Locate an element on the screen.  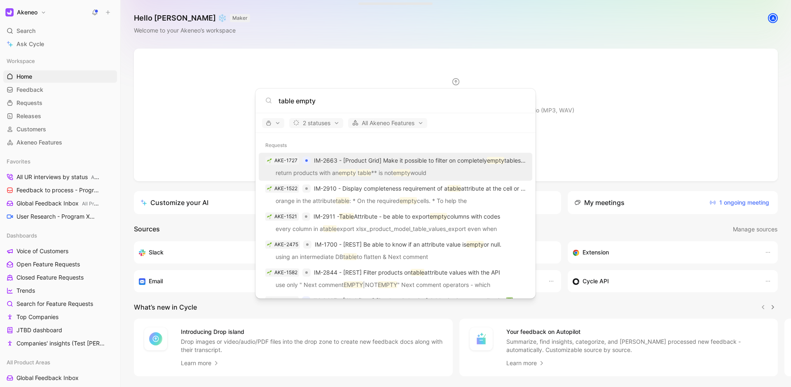
p: using an intermediate DB to flatten & Next comment is located at coordinates (396, 258).